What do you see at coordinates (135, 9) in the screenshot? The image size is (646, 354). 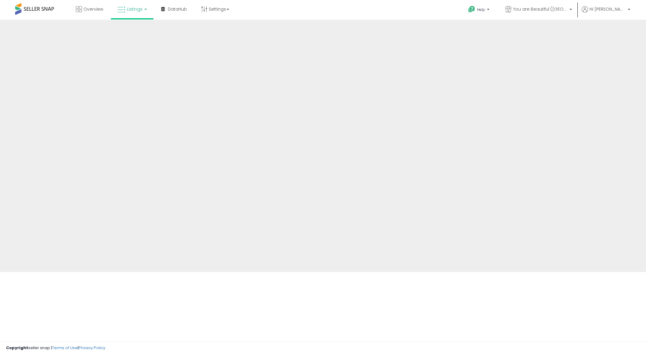 I see `span: Listings` at bounding box center [135, 9].